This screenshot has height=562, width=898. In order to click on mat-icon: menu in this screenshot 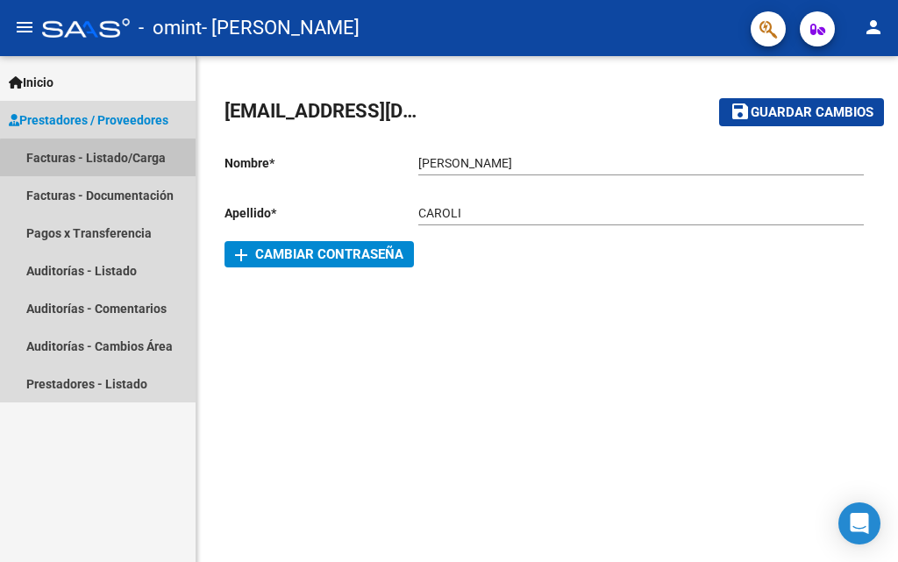, I will do `click(25, 27)`.